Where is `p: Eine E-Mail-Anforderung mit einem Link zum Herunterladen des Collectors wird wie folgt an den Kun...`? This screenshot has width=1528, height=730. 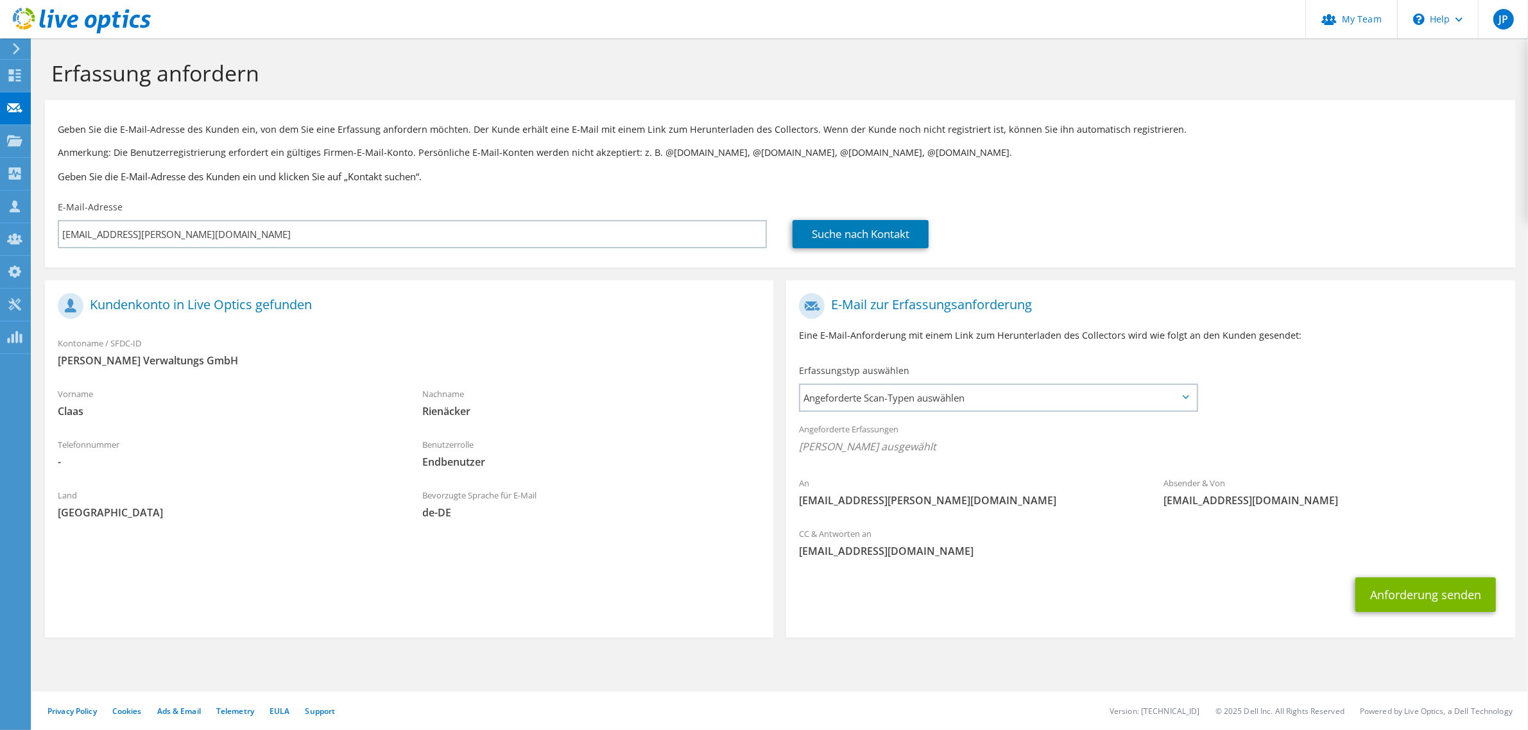
p: Eine E-Mail-Anforderung mit einem Link zum Herunterladen des Collectors wird wie folgt an den Kun... is located at coordinates (1150, 336).